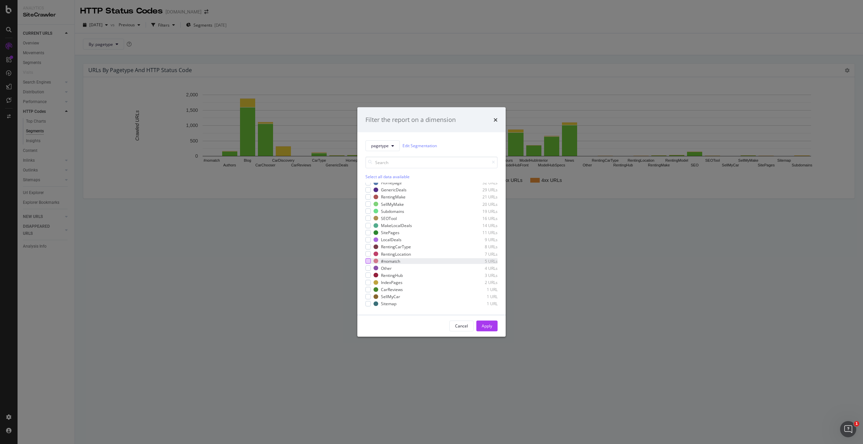  I want to click on div: 11 URLs, so click(481, 233).